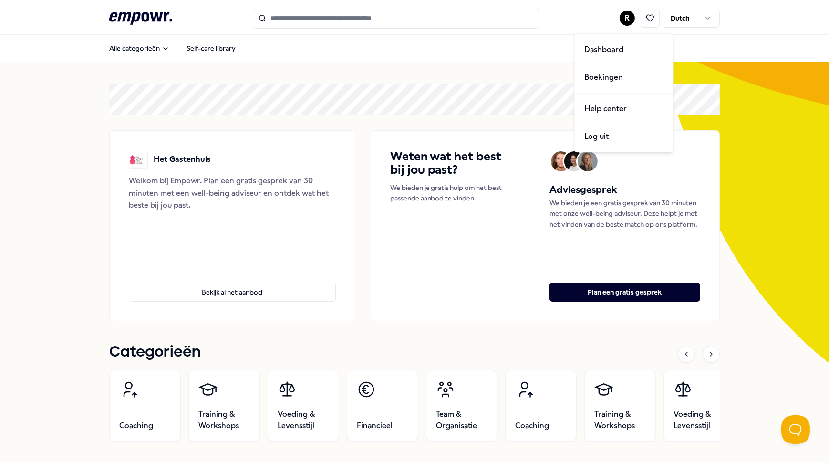  What do you see at coordinates (624, 109) in the screenshot?
I see `a: Help center` at bounding box center [624, 109].